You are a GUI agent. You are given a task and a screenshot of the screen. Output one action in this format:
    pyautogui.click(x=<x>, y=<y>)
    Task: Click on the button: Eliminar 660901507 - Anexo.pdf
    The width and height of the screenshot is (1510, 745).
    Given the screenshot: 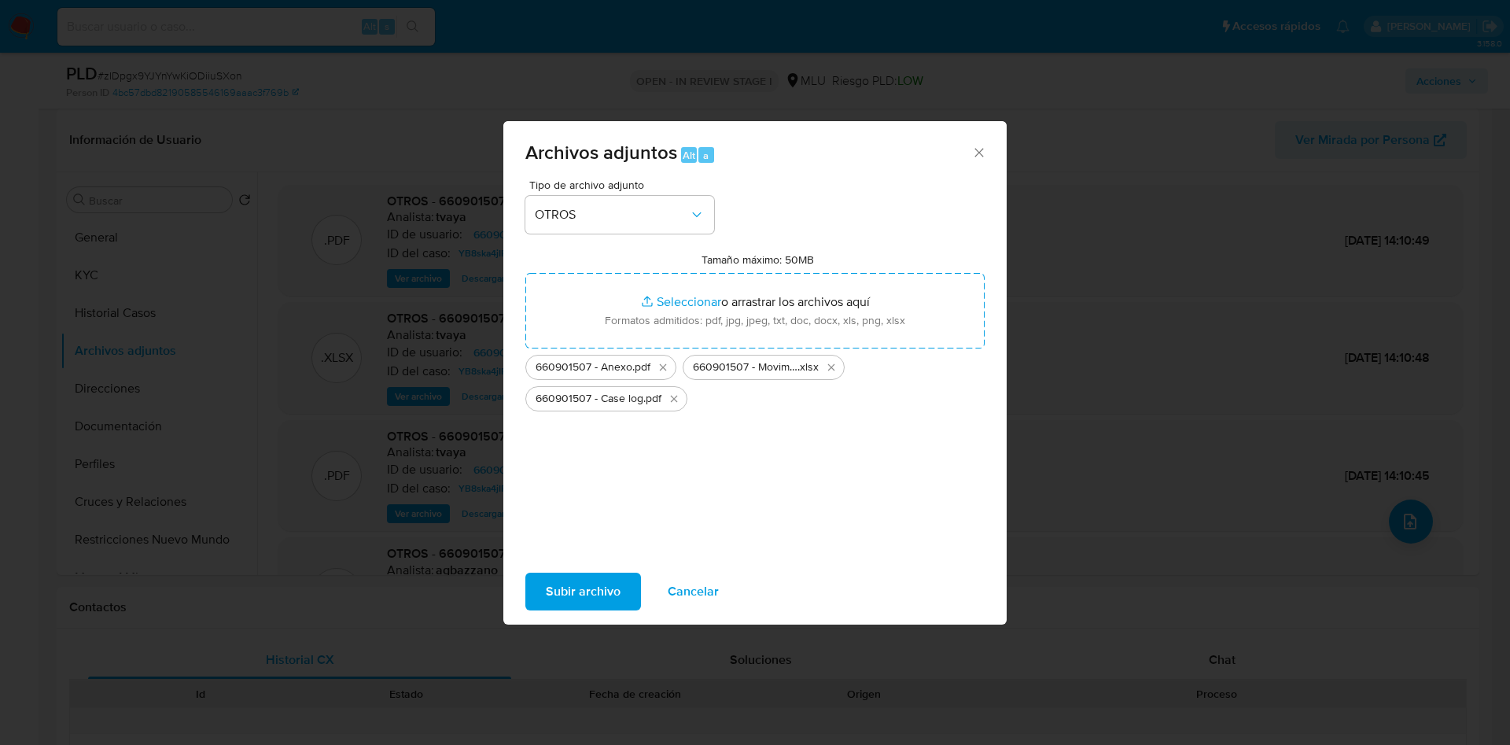 What is the action you would take?
    pyautogui.click(x=663, y=367)
    